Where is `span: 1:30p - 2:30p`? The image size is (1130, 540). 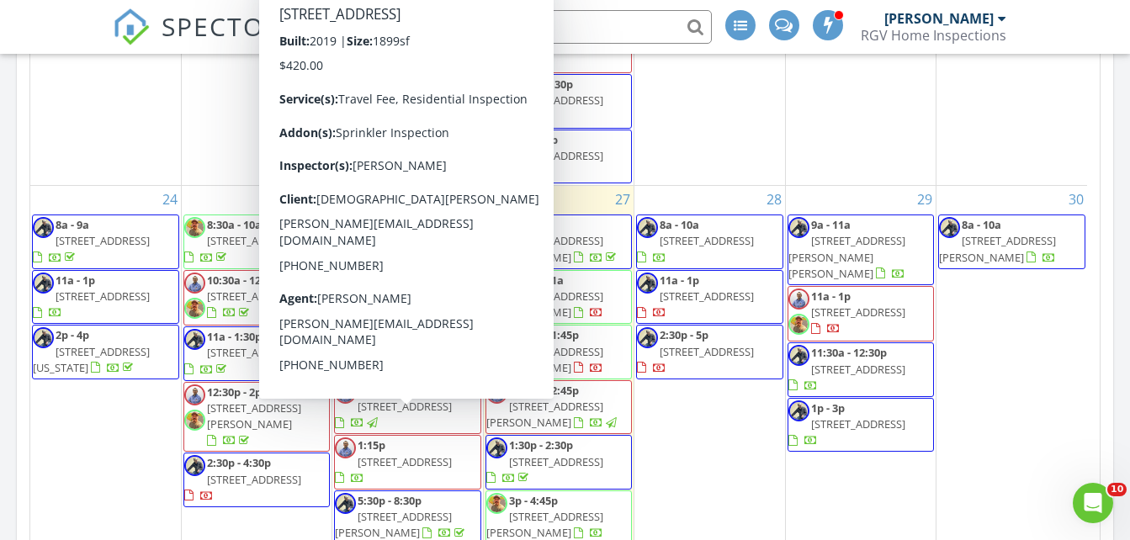 span: 1:30p - 2:30p is located at coordinates (541, 445).